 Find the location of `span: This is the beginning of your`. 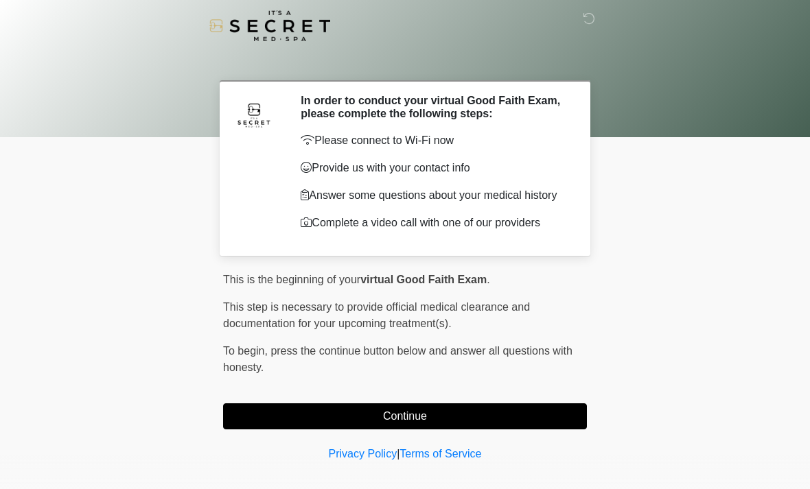

span: This is the beginning of your is located at coordinates (292, 279).